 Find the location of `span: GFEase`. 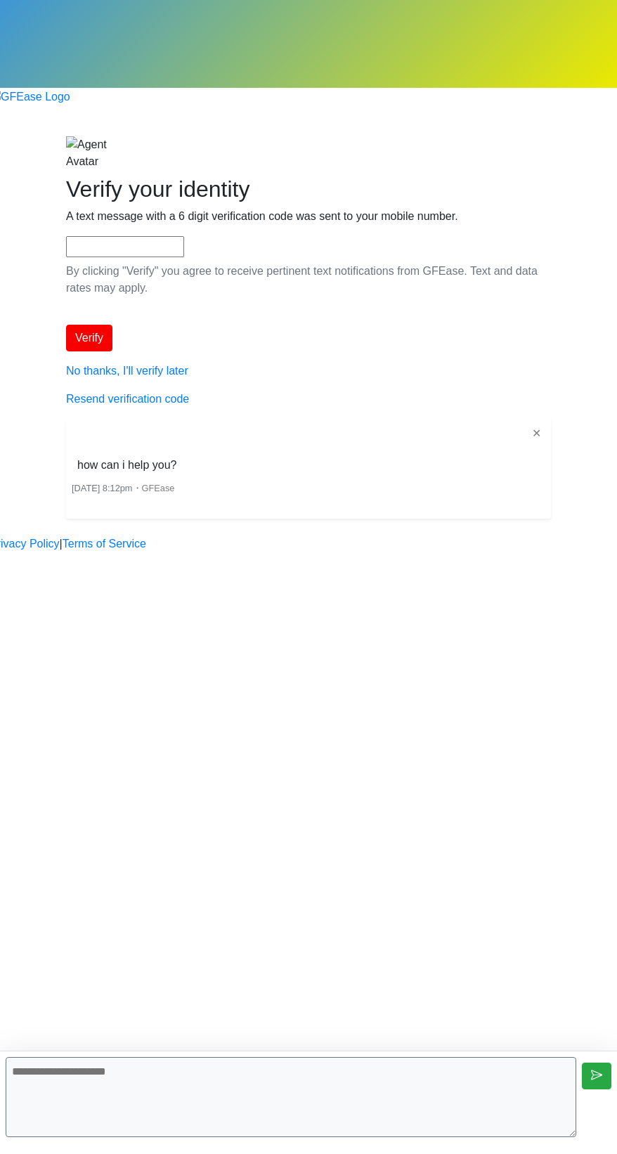

span: GFEase is located at coordinates (158, 488).